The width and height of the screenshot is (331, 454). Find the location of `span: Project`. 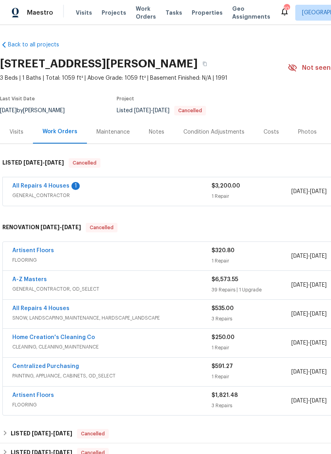

span: Project is located at coordinates (125, 99).